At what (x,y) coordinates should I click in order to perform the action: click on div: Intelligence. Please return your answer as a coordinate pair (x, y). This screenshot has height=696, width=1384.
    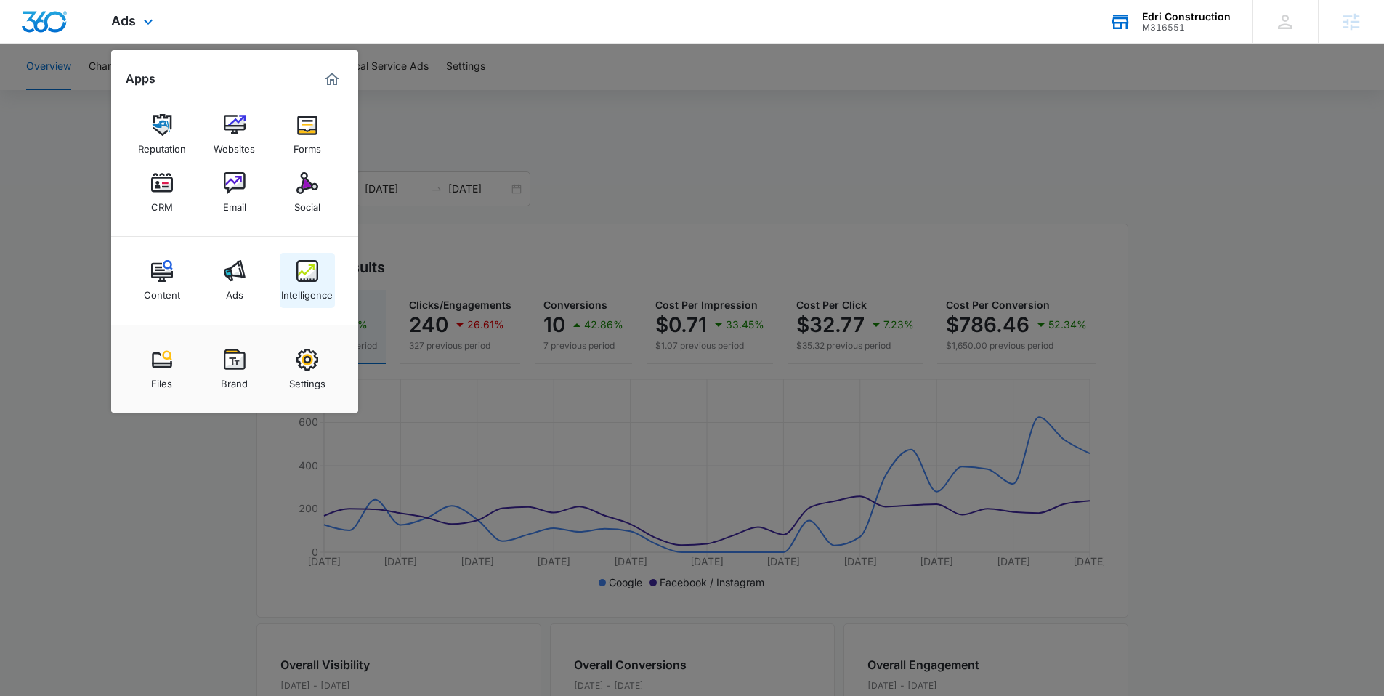
    Looking at the image, I should click on (307, 291).